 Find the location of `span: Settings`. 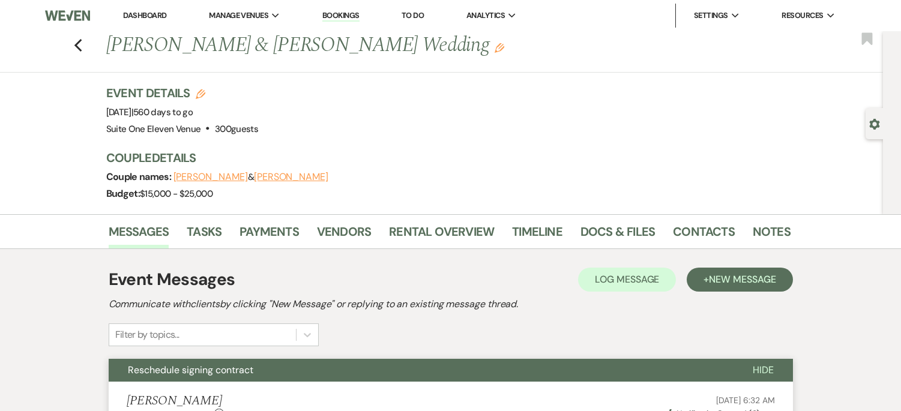

span: Settings is located at coordinates (711, 16).